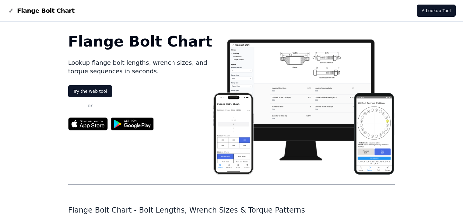 The width and height of the screenshot is (463, 222). I want to click on p: Lookup flange bolt lengths, wrench sizes, and torque sequences in seconds., so click(140, 67).